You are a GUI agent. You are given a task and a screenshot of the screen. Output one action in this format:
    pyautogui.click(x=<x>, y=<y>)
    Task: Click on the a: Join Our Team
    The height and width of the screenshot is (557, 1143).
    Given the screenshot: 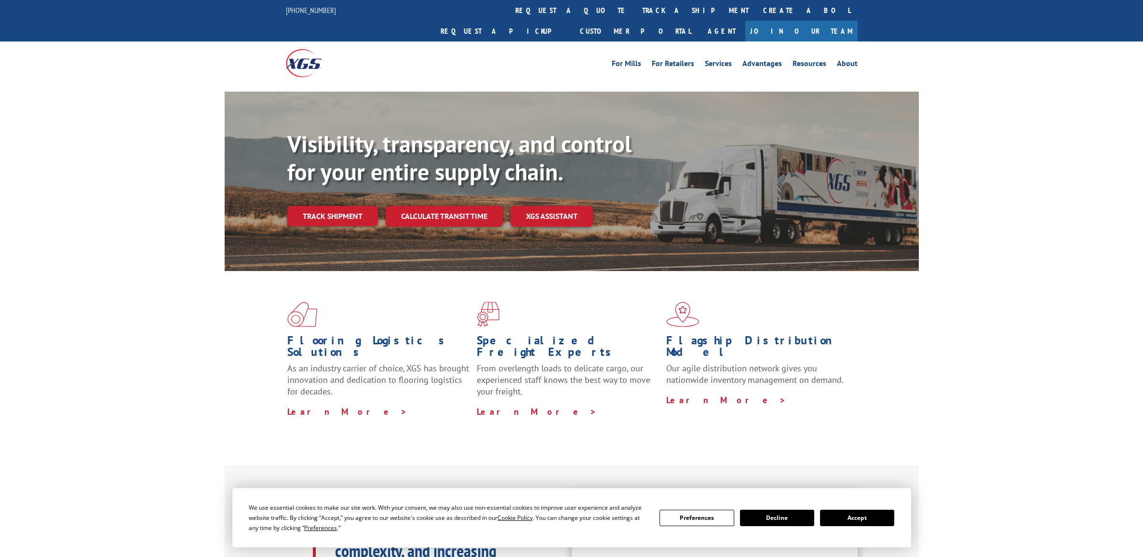 What is the action you would take?
    pyautogui.click(x=801, y=31)
    